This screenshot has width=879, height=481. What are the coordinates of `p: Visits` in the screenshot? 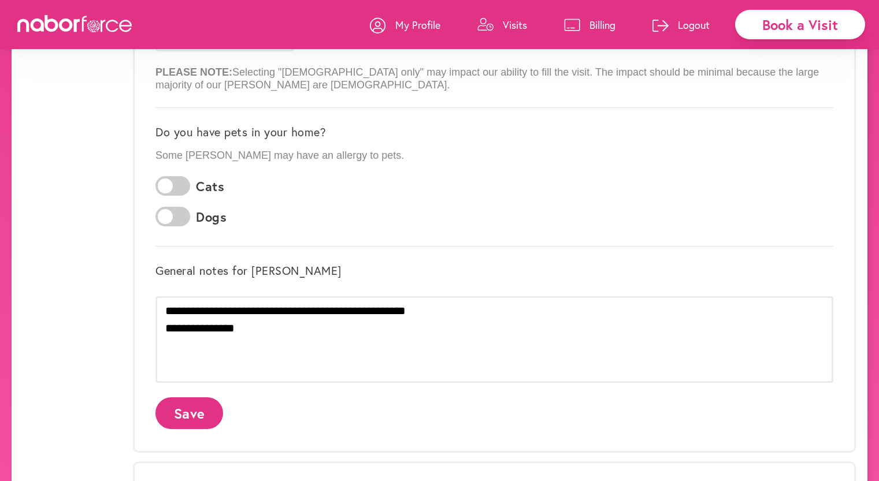 It's located at (515, 25).